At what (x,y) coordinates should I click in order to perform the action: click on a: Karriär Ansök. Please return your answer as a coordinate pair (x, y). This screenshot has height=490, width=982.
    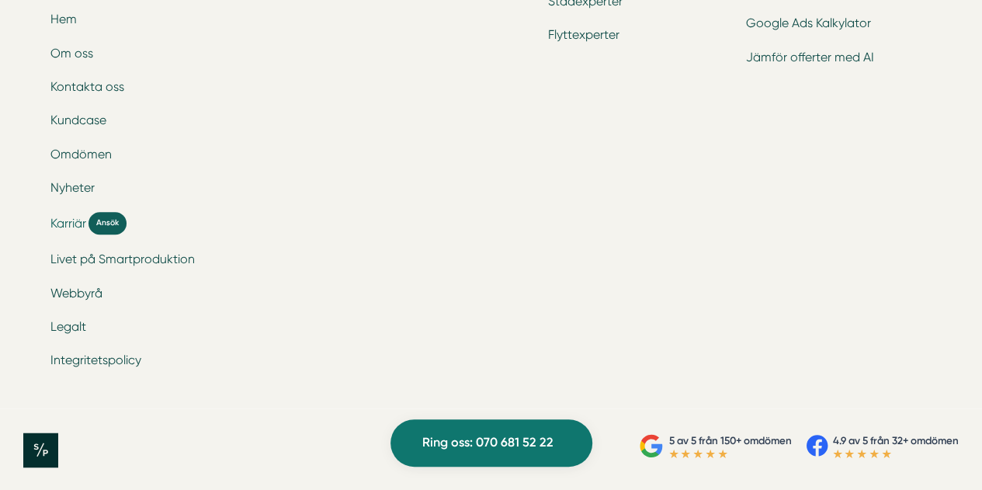
    Looking at the image, I should click on (191, 223).